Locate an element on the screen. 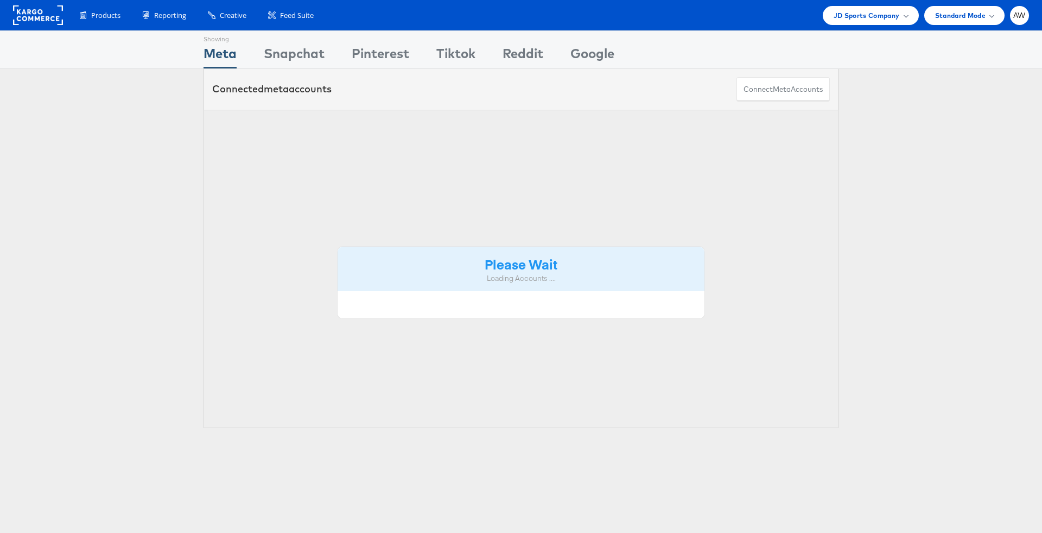  div: Loading Accounts .... is located at coordinates (521, 278).